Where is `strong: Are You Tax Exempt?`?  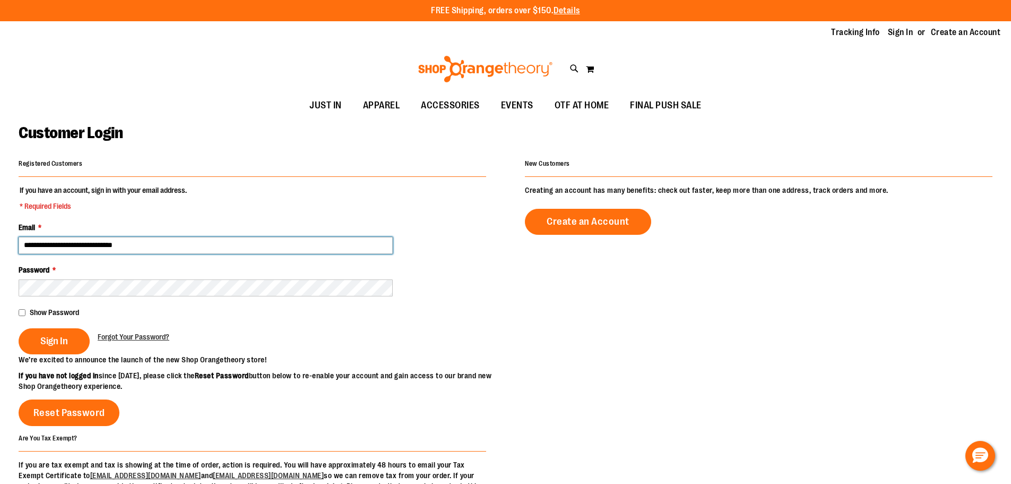 strong: Are You Tax Exempt? is located at coordinates (48, 437).